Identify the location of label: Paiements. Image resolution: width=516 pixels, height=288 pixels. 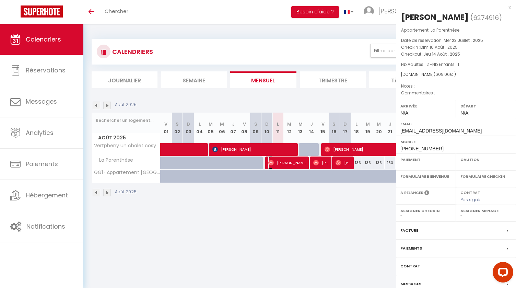
(411, 248).